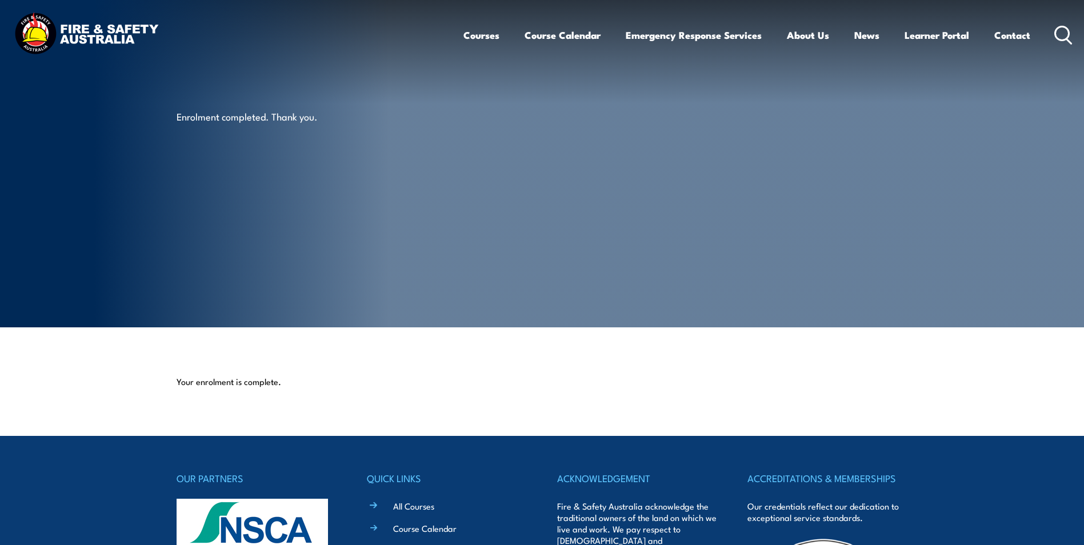 The width and height of the screenshot is (1084, 545). What do you see at coordinates (257, 478) in the screenshot?
I see `h4: OUR PARTNERS` at bounding box center [257, 478].